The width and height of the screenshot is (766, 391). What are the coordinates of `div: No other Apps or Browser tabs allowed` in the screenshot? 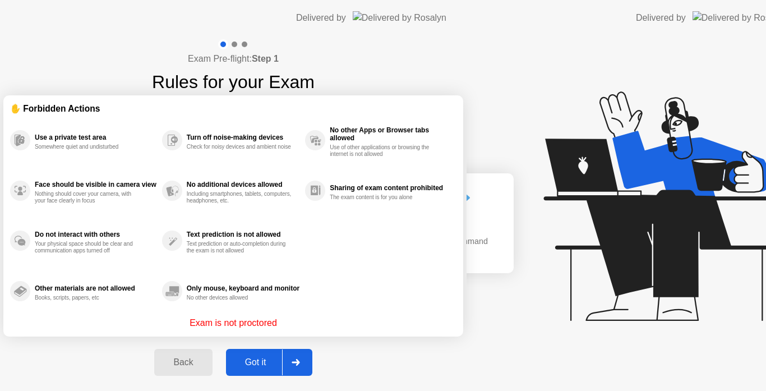 It's located at (390, 134).